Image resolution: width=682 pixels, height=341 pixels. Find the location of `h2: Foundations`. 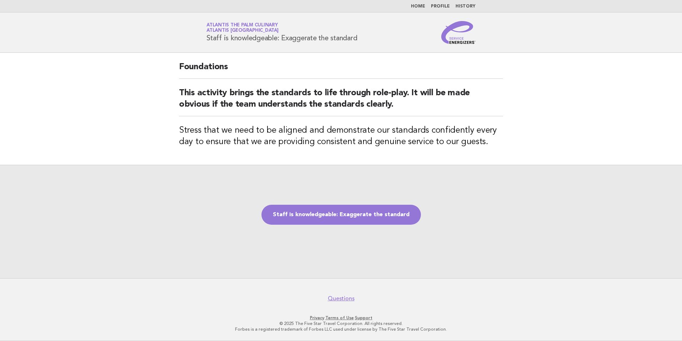

h2: Foundations is located at coordinates (341, 70).